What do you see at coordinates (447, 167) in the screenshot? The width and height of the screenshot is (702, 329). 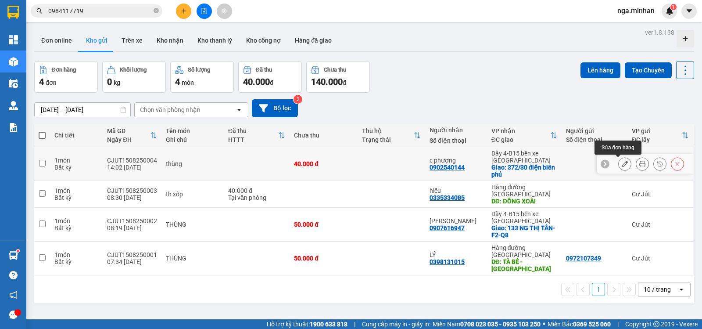 I see `div: 0902540144` at bounding box center [447, 167].